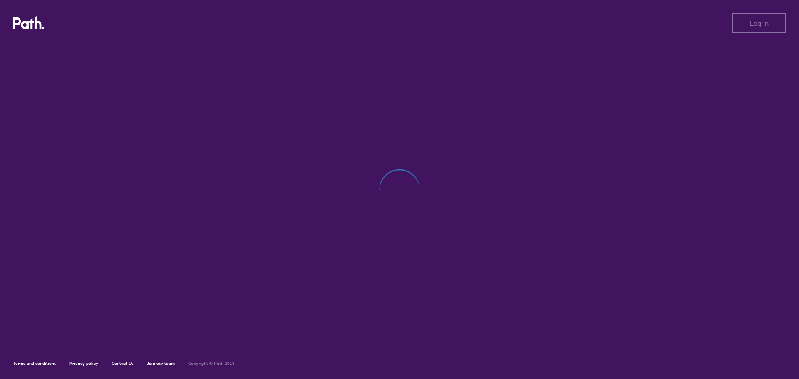 The height and width of the screenshot is (379, 799). I want to click on a: Terms and conditions, so click(35, 363).